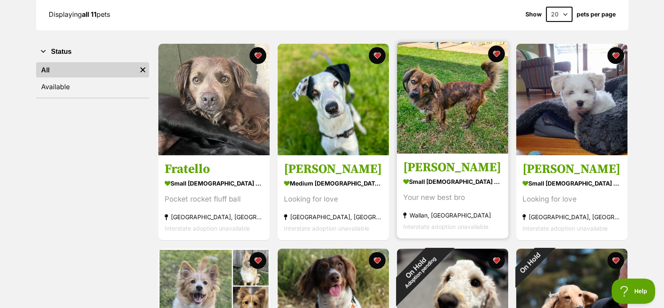  What do you see at coordinates (214, 169) in the screenshot?
I see `h3: Fratello` at bounding box center [214, 169].